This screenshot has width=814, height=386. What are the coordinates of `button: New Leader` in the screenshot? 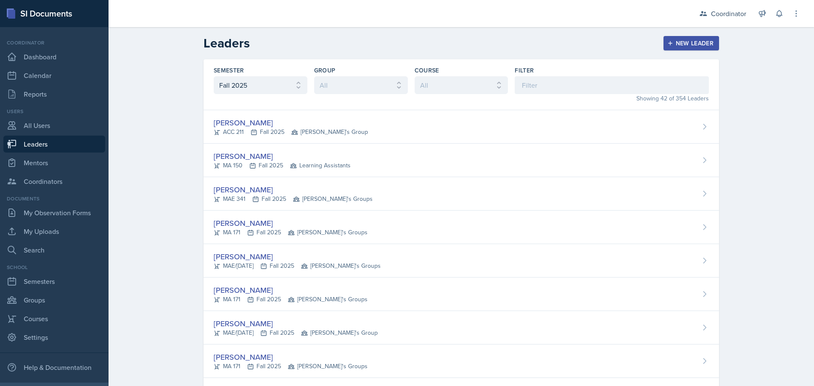 It's located at (691, 43).